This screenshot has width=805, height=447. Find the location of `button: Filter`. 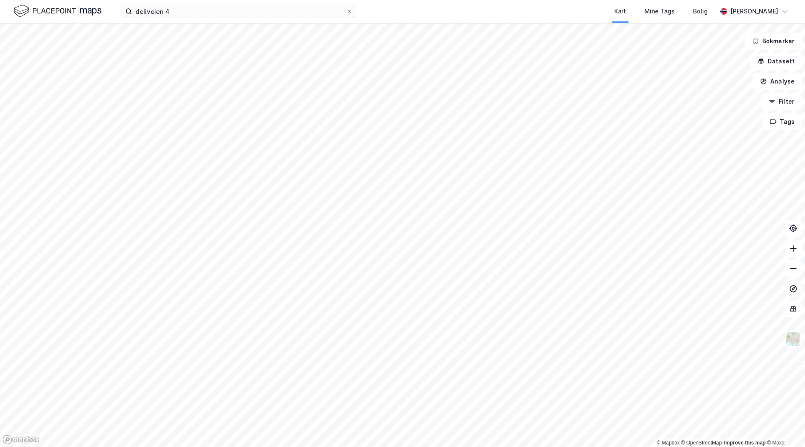

button: Filter is located at coordinates (782, 102).